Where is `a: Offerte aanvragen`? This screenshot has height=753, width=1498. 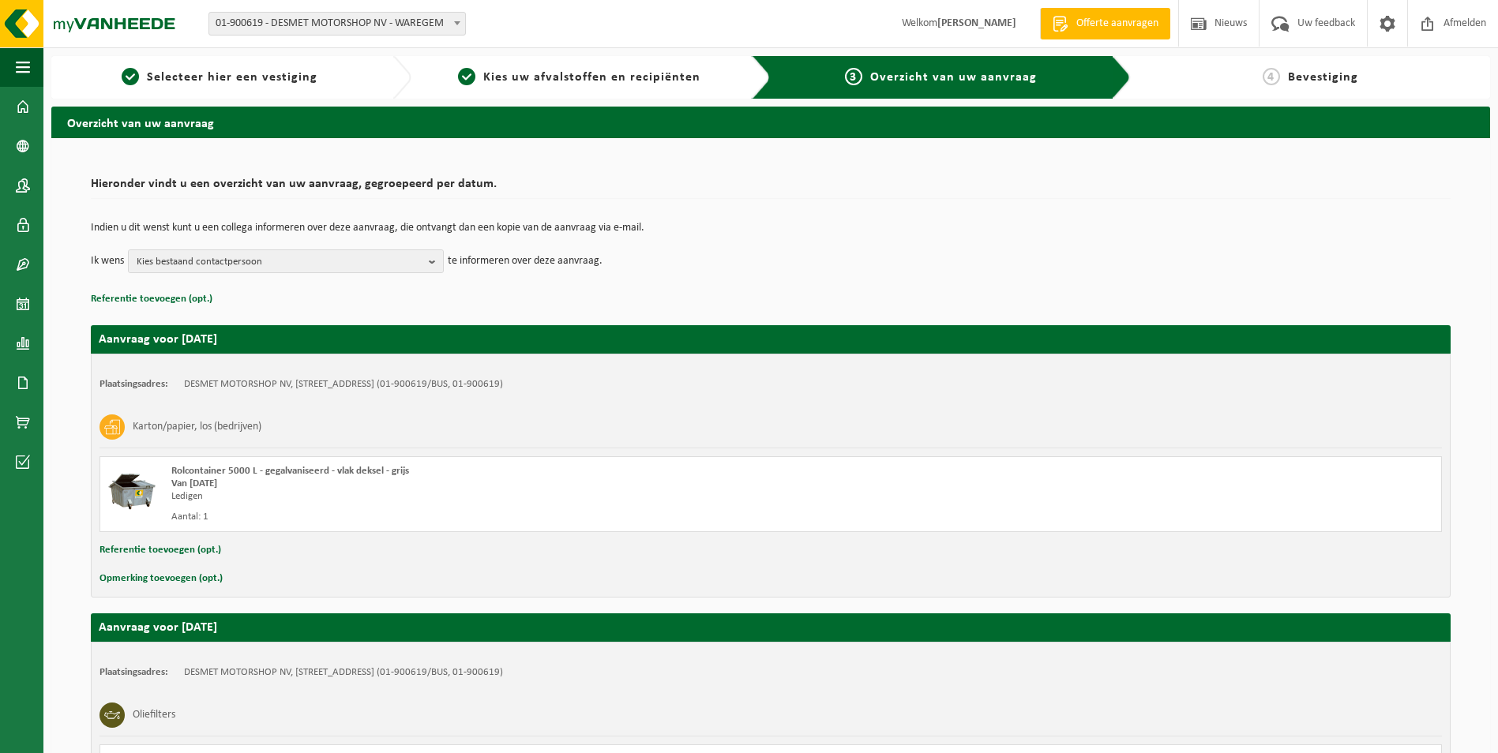 a: Offerte aanvragen is located at coordinates (1105, 24).